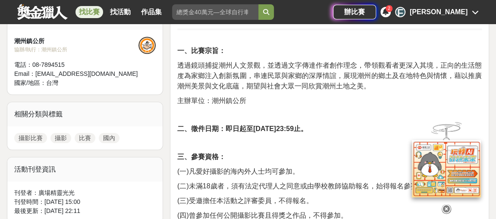 This screenshot has width=496, height=219. I want to click on a: 攝影, so click(61, 138).